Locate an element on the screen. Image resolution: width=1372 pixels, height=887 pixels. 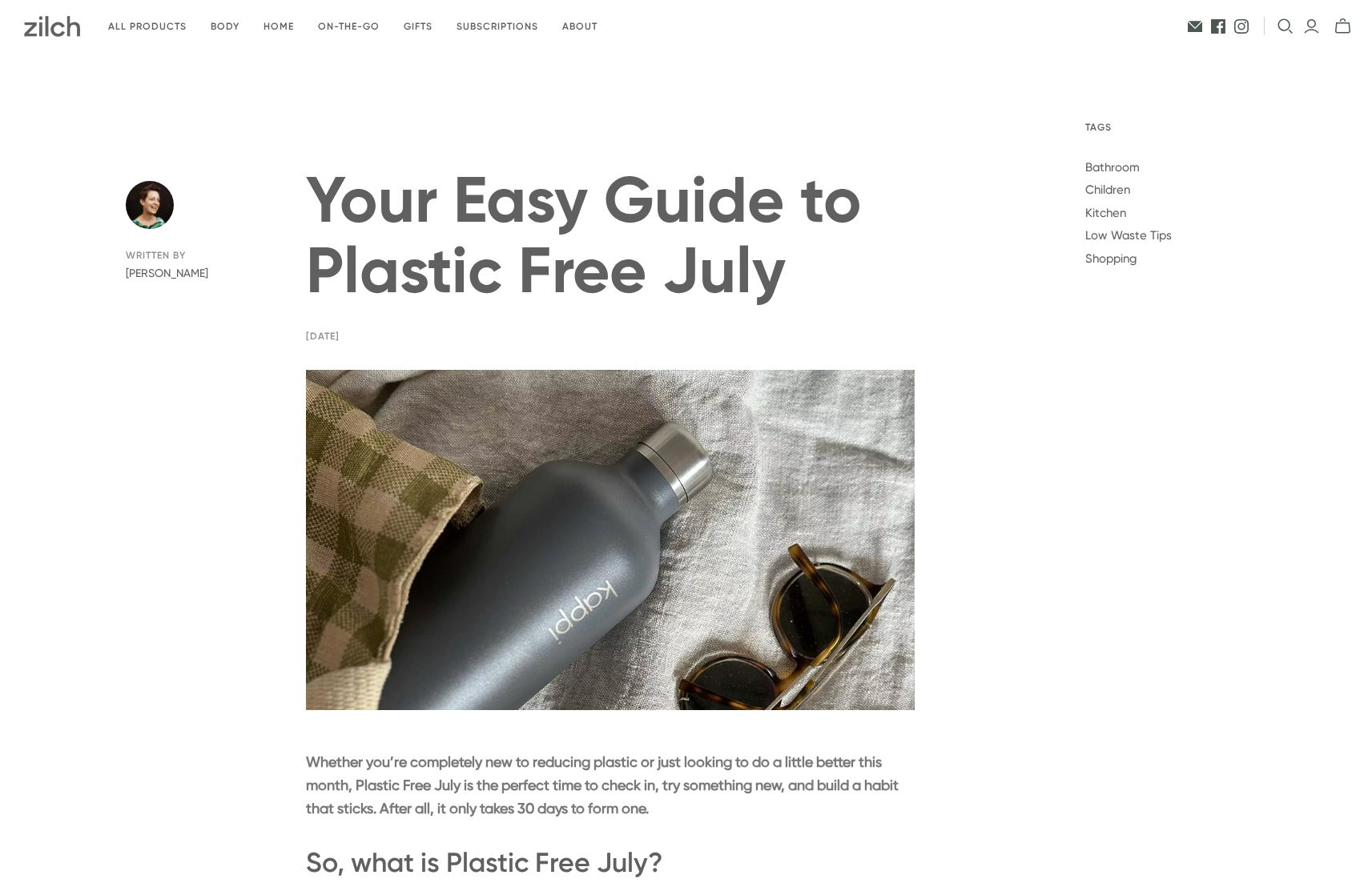
a: Subscriptions is located at coordinates (497, 26).